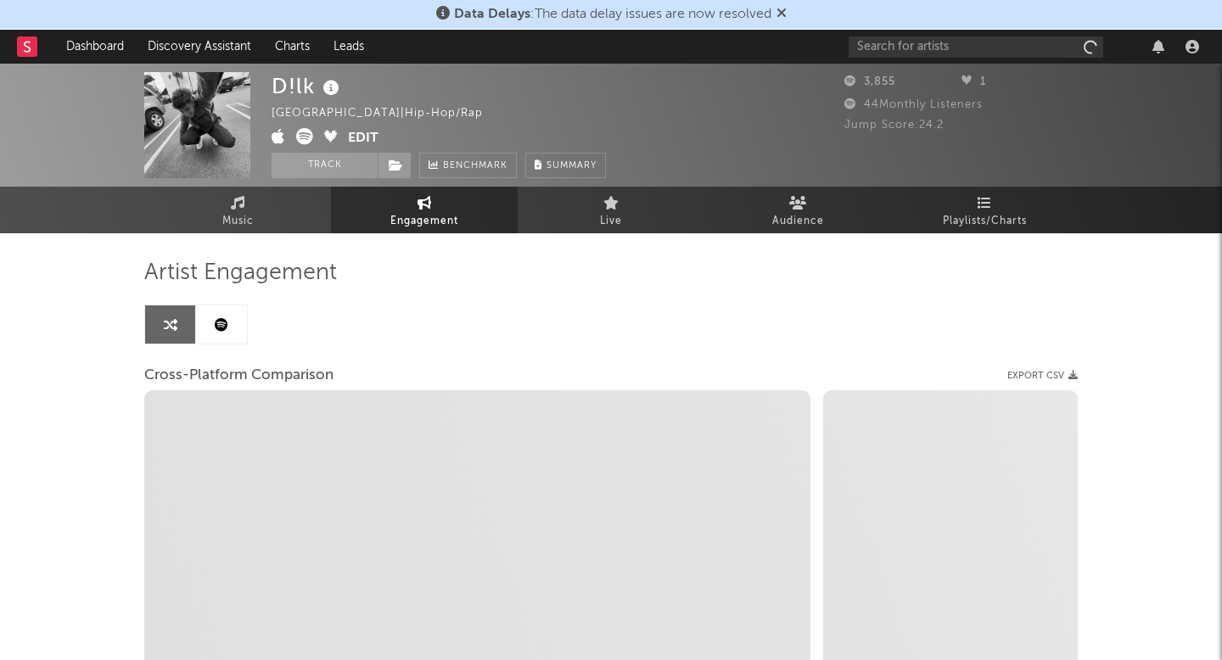 Image resolution: width=1222 pixels, height=660 pixels. What do you see at coordinates (363, 138) in the screenshot?
I see `button: Edit` at bounding box center [363, 138].